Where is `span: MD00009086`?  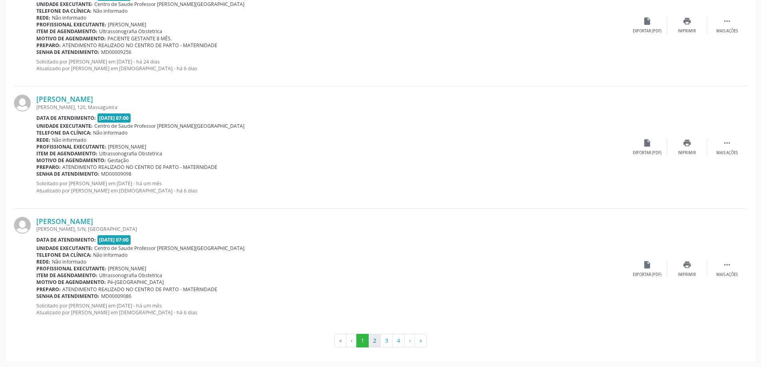
span: MD00009086 is located at coordinates (116, 296).